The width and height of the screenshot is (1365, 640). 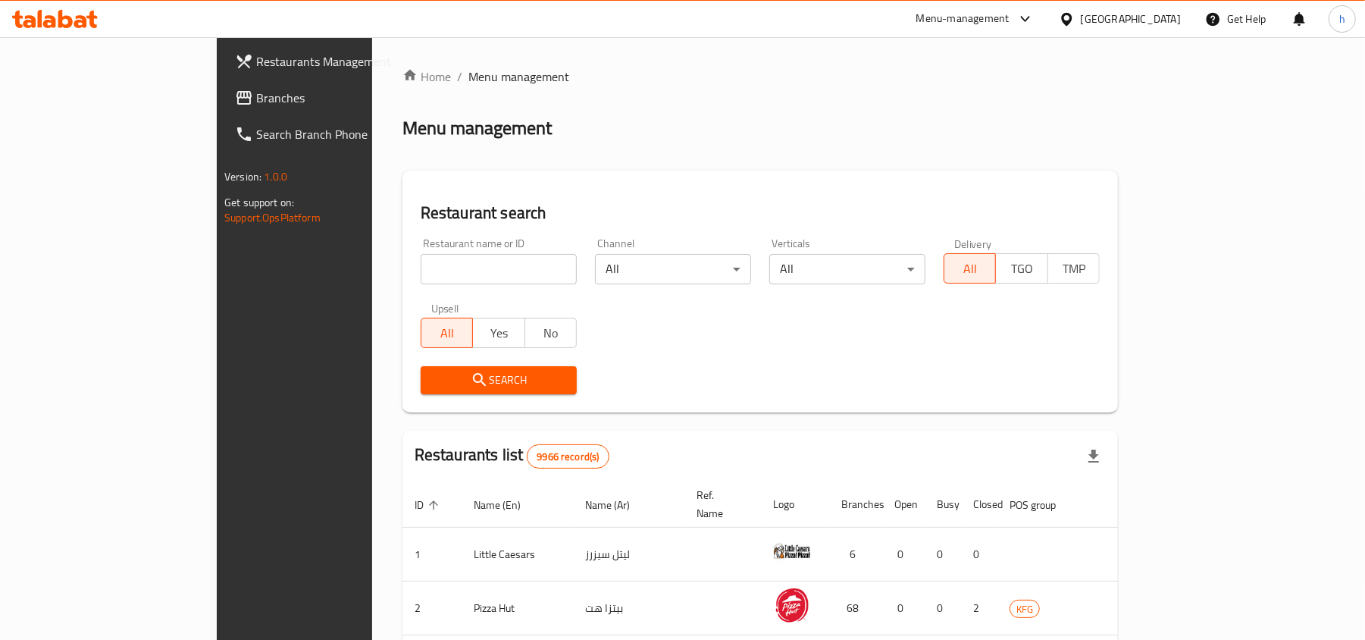 What do you see at coordinates (856, 504) in the screenshot?
I see `th: Branches` at bounding box center [856, 504].